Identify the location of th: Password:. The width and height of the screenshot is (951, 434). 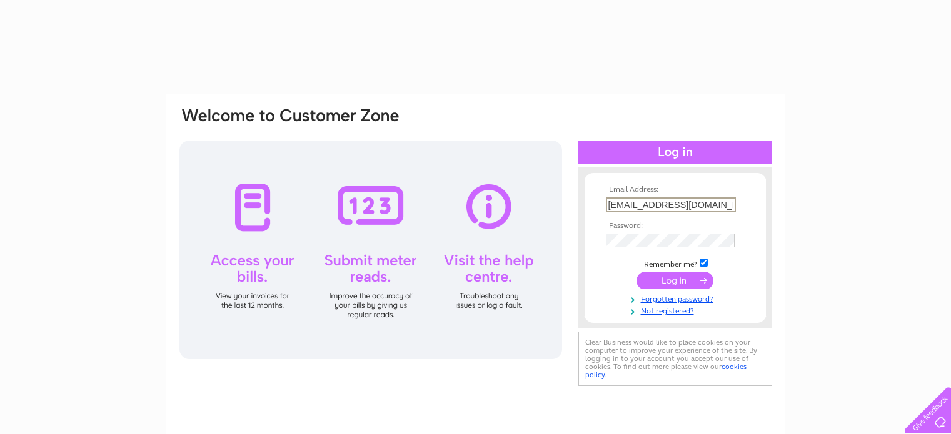
(675, 226).